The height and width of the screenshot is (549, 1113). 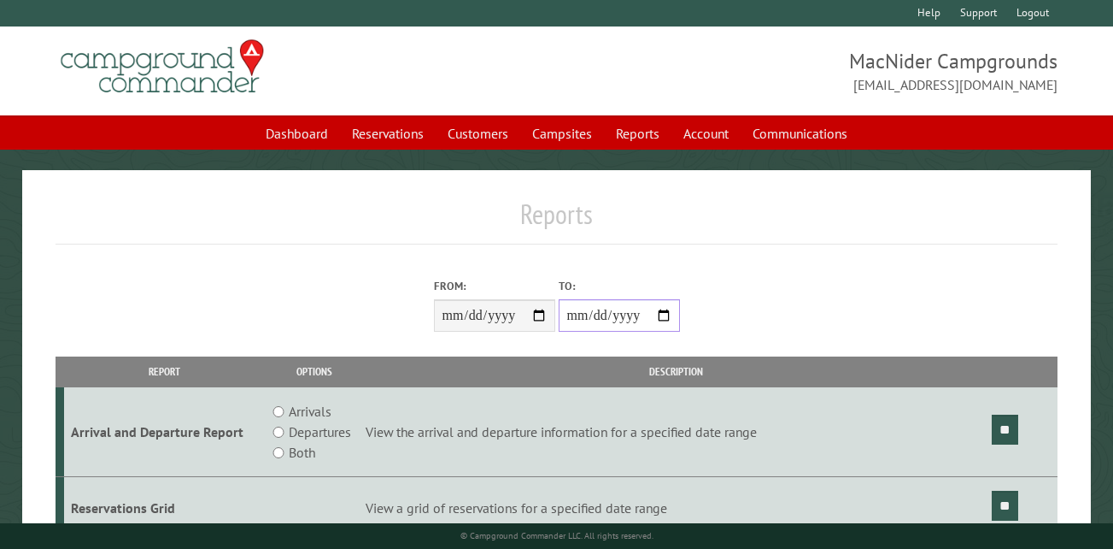 I want to click on th: Report, so click(x=165, y=371).